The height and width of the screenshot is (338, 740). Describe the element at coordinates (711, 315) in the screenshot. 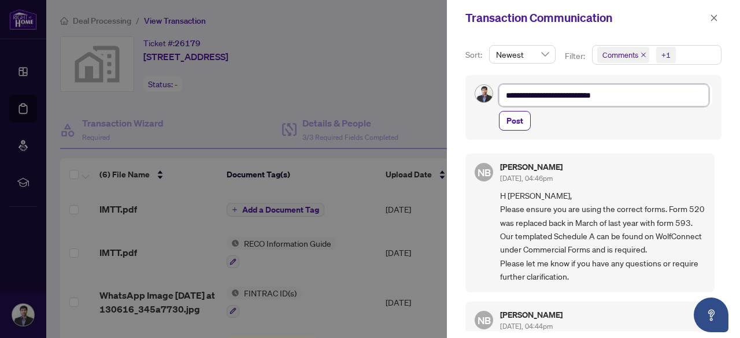

I see `button: Open asap` at that location.